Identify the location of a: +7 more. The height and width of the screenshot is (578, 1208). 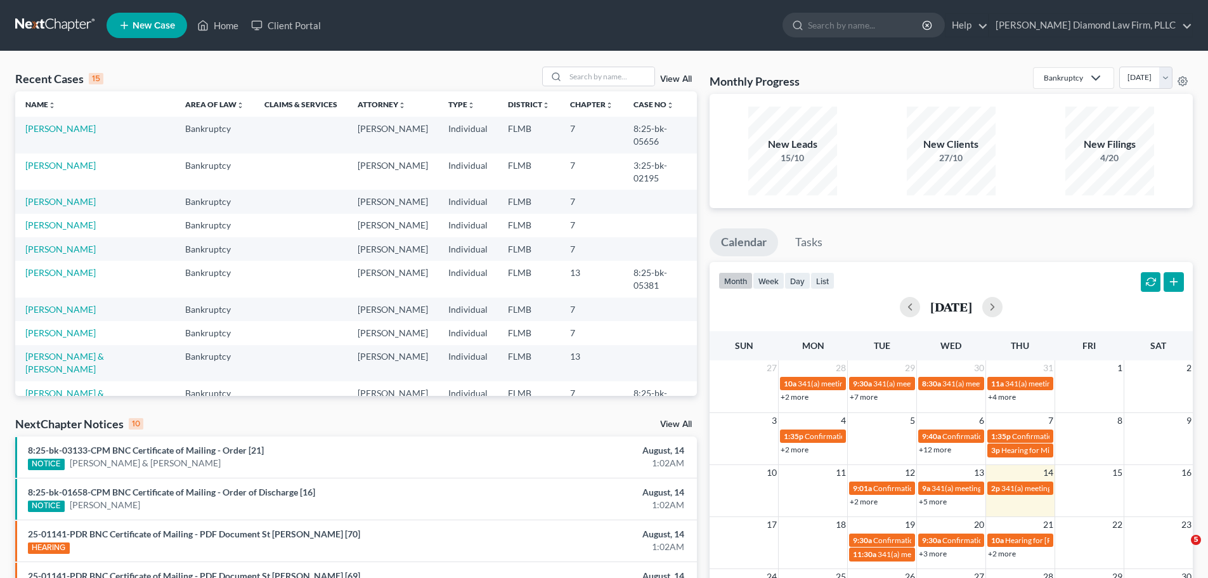
(863, 396).